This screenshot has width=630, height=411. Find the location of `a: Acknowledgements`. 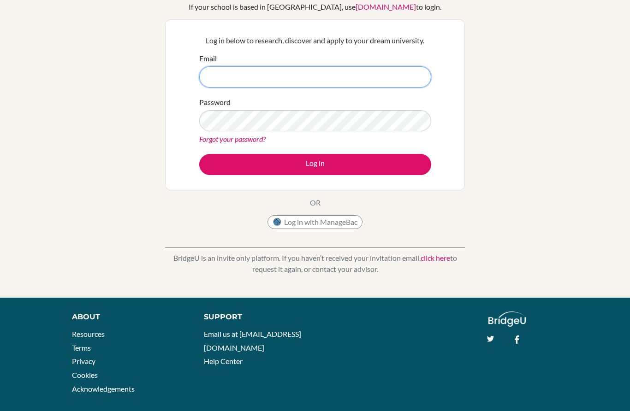

a: Acknowledgements is located at coordinates (103, 389).